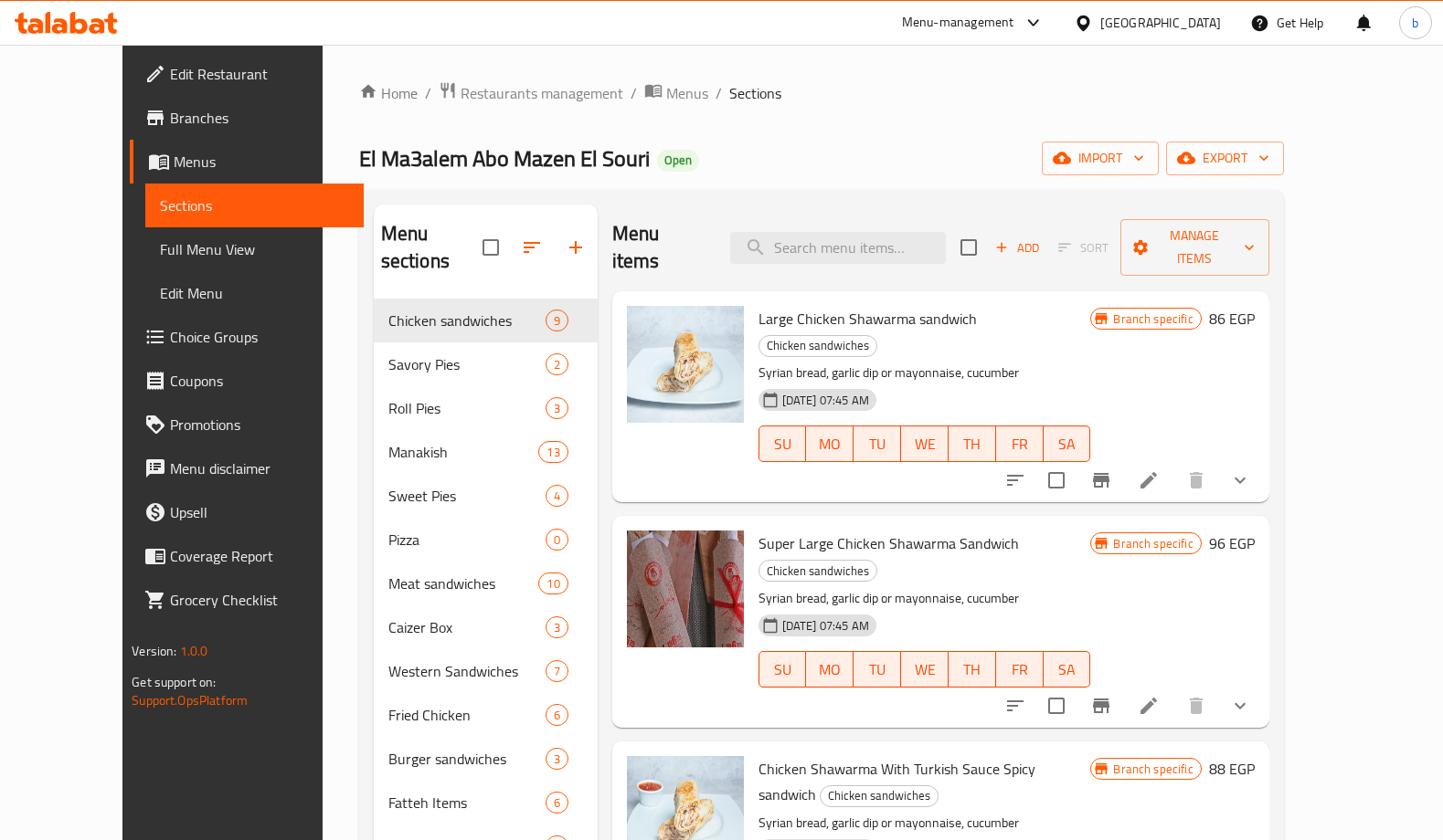 This screenshot has height=840, width=1443. I want to click on button: import, so click(1101, 158).